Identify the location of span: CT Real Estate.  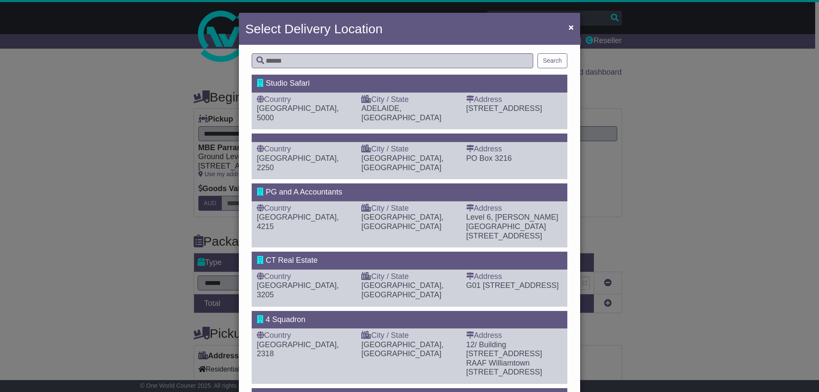
(292, 260).